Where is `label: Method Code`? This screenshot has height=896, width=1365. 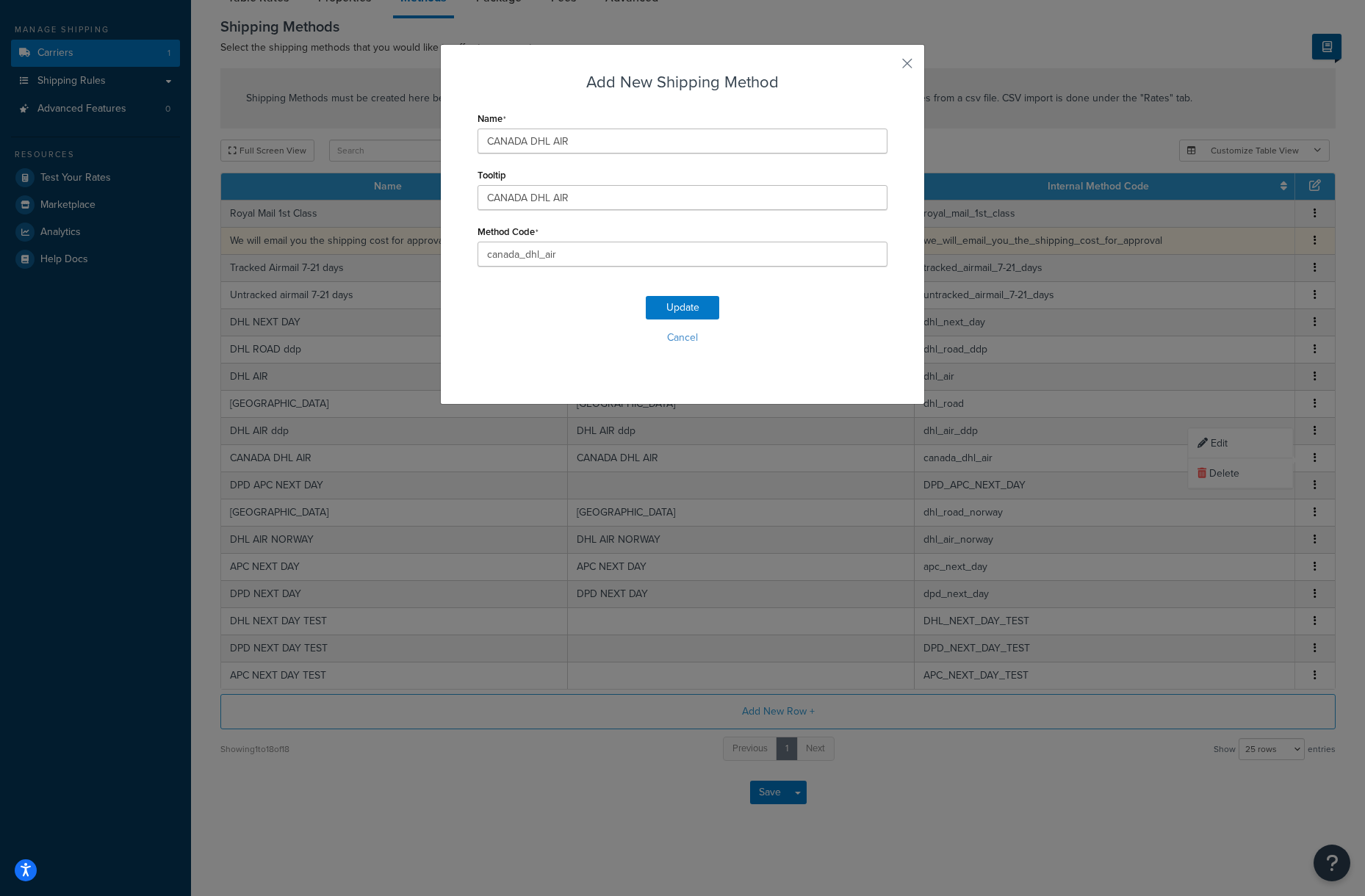
label: Method Code is located at coordinates (507, 232).